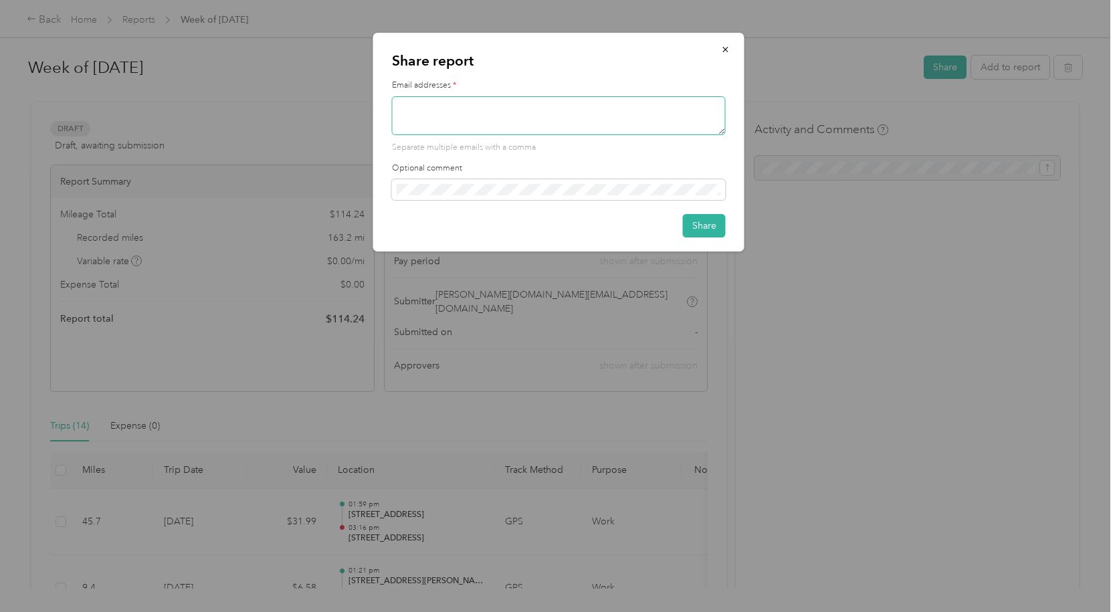 This screenshot has height=612, width=1117. I want to click on p: Share report, so click(559, 61).